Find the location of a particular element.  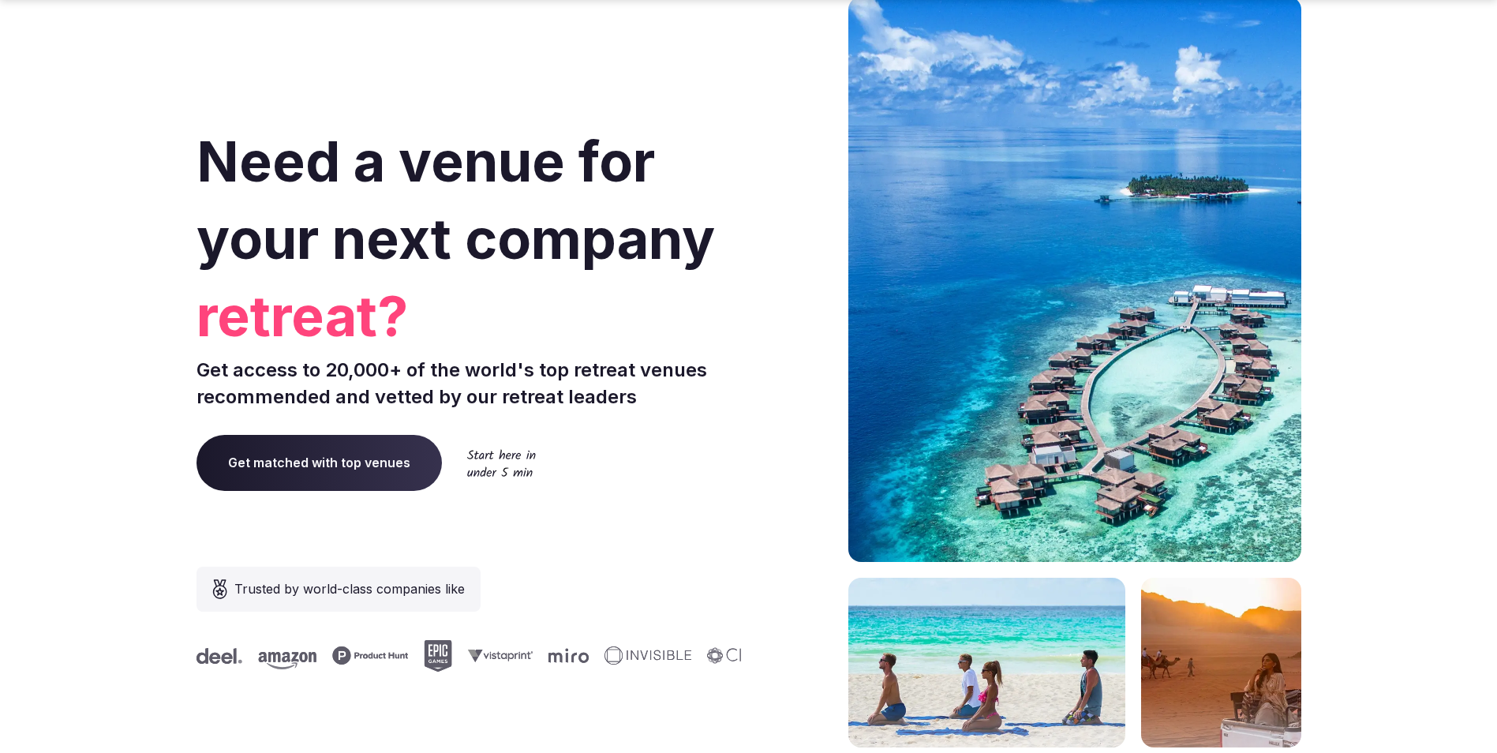

img: woman sitting in back of truck with camels is located at coordinates (1221, 662).